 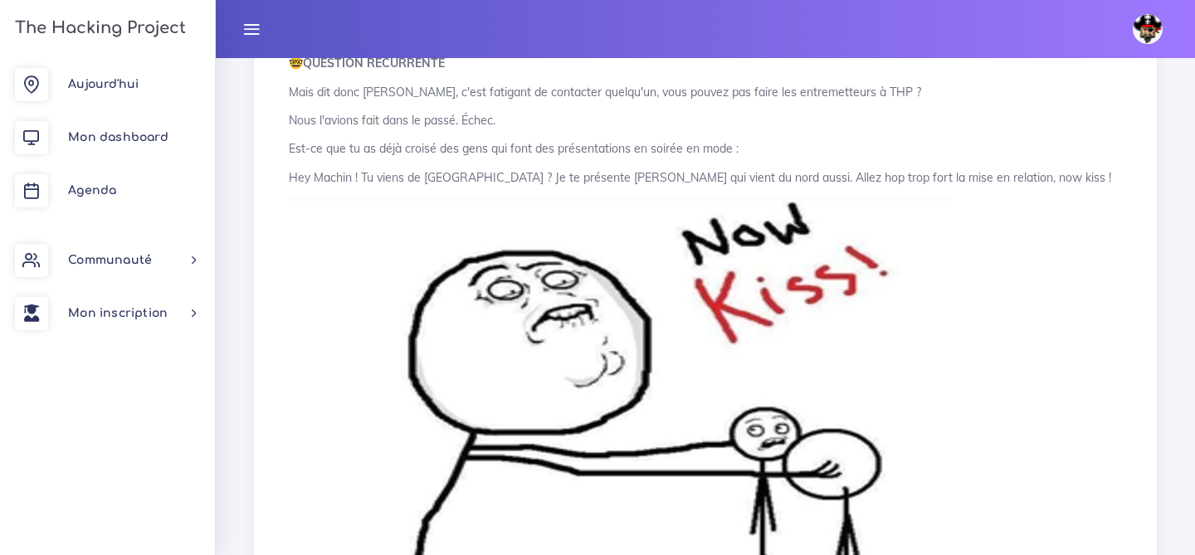 I want to click on img: avatar, so click(x=1147, y=29).